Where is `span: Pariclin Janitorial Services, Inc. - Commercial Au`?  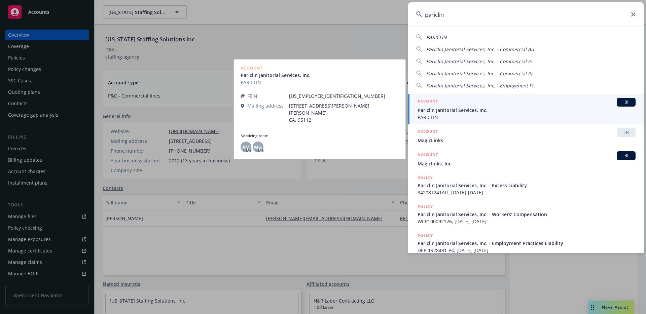 span: Pariclin Janitorial Services, Inc. - Commercial Au is located at coordinates (480, 49).